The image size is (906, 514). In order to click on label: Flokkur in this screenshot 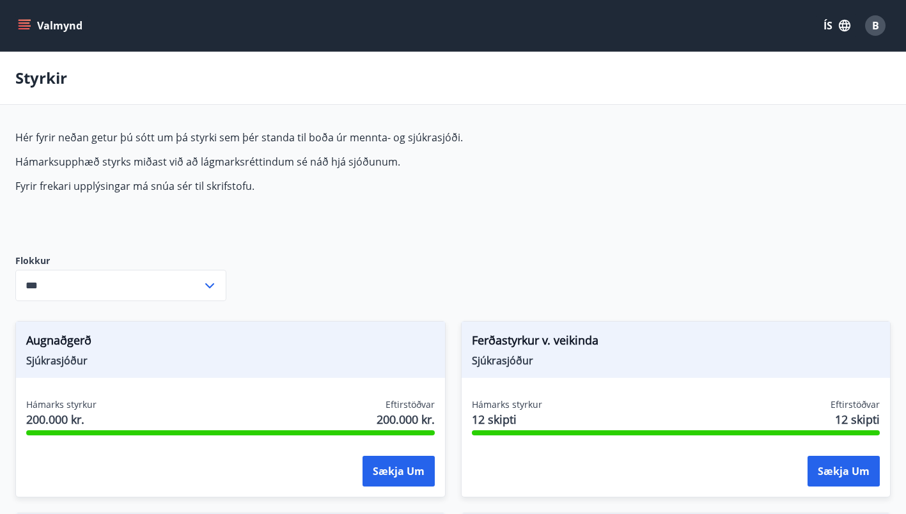, I will do `click(121, 261)`.